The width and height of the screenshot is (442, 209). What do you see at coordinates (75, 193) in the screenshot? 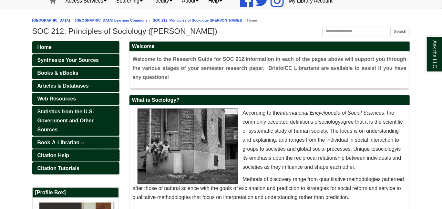
I see `h2: [Profile Box]` at bounding box center [75, 193].